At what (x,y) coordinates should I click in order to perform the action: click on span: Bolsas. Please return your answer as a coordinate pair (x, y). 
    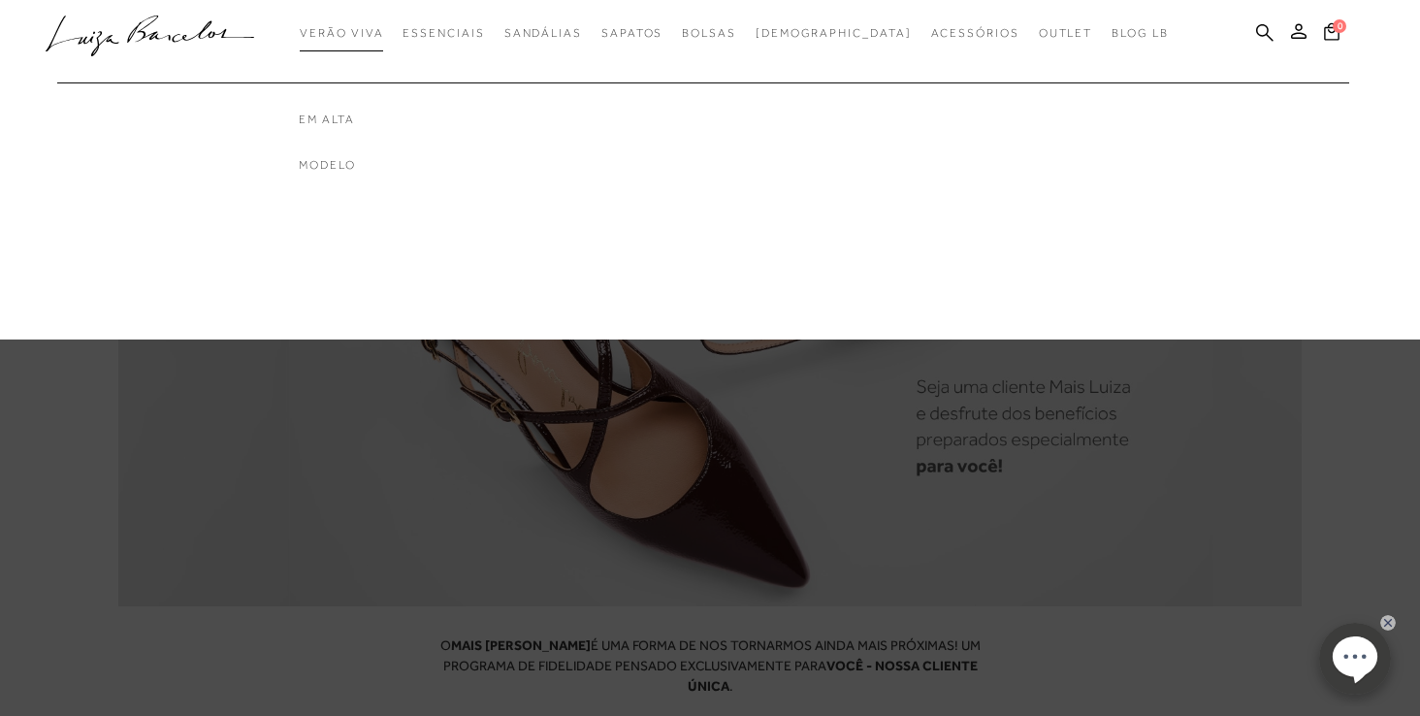
    Looking at the image, I should click on (709, 33).